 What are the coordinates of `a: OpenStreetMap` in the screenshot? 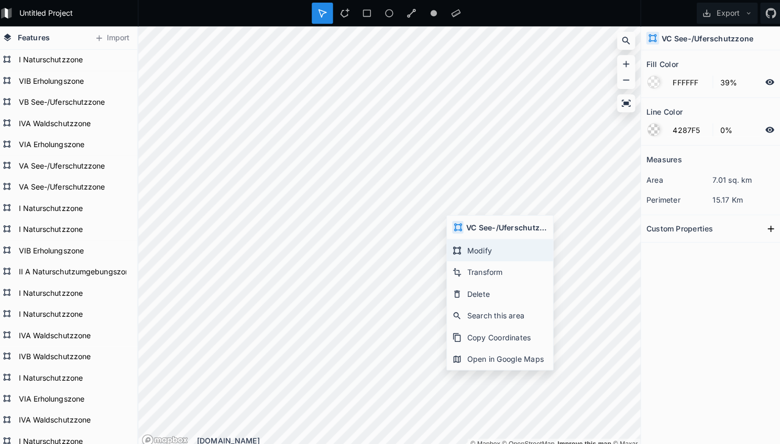 It's located at (527, 439).